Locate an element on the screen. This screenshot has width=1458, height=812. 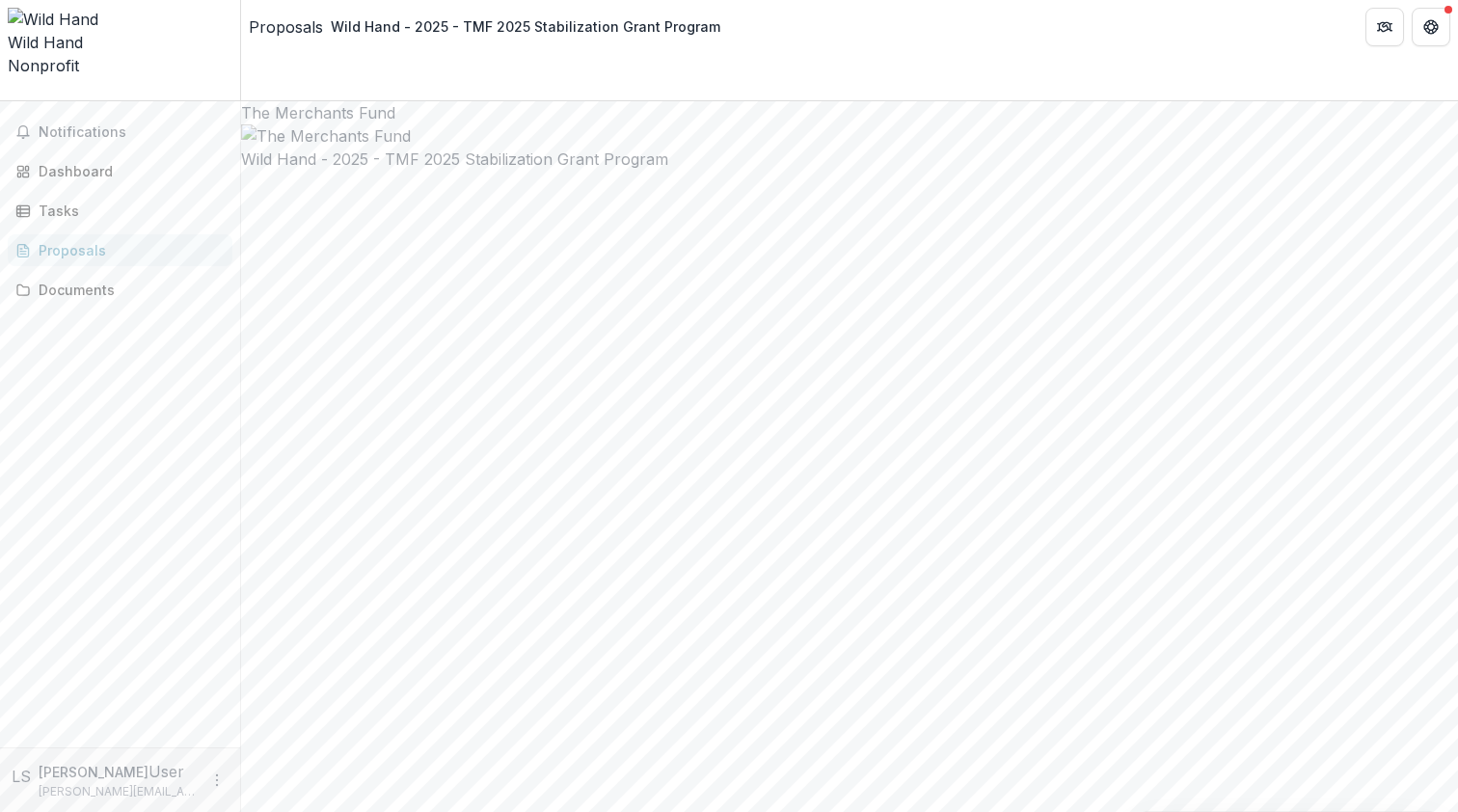
button: Notifications is located at coordinates (119, 132).